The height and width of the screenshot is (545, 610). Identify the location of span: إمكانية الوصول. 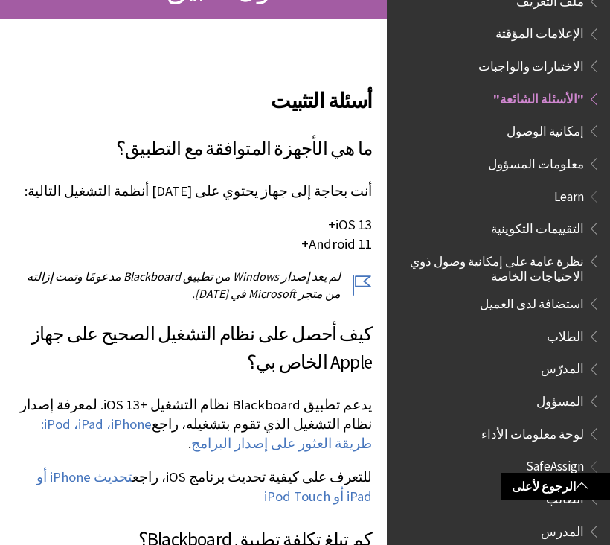
(546, 128).